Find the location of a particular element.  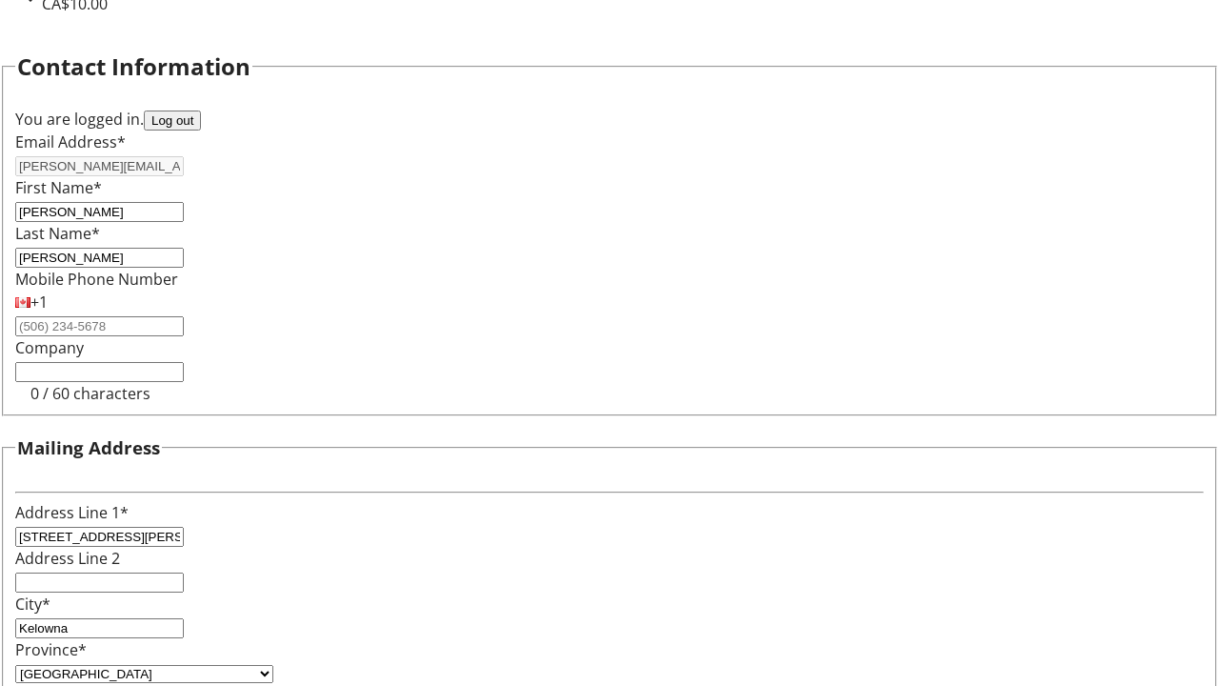

label: Company is located at coordinates (50, 348).